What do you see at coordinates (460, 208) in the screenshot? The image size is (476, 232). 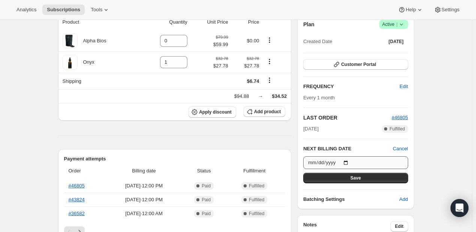 I see `div: Open Intercom Messenger` at bounding box center [460, 208].